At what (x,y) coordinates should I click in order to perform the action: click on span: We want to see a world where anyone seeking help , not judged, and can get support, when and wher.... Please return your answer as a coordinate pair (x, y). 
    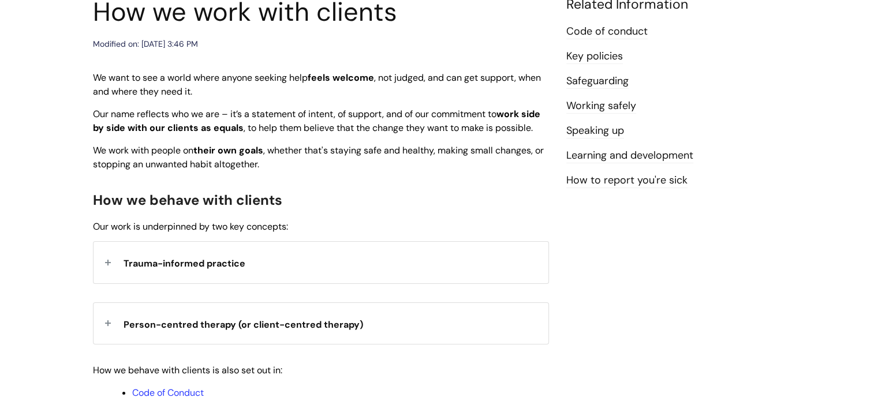
    Looking at the image, I should click on (317, 85).